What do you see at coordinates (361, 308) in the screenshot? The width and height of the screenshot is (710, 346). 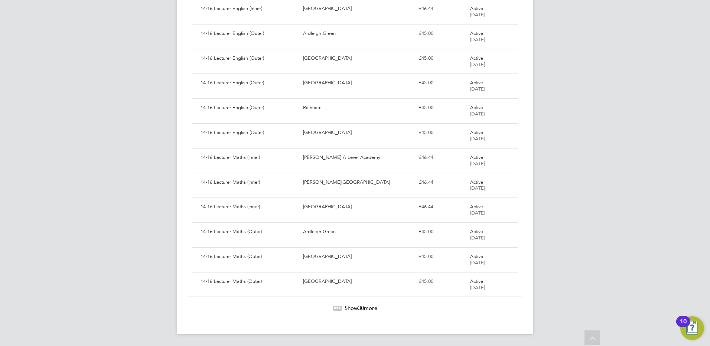 I see `span: Show more` at bounding box center [361, 308].